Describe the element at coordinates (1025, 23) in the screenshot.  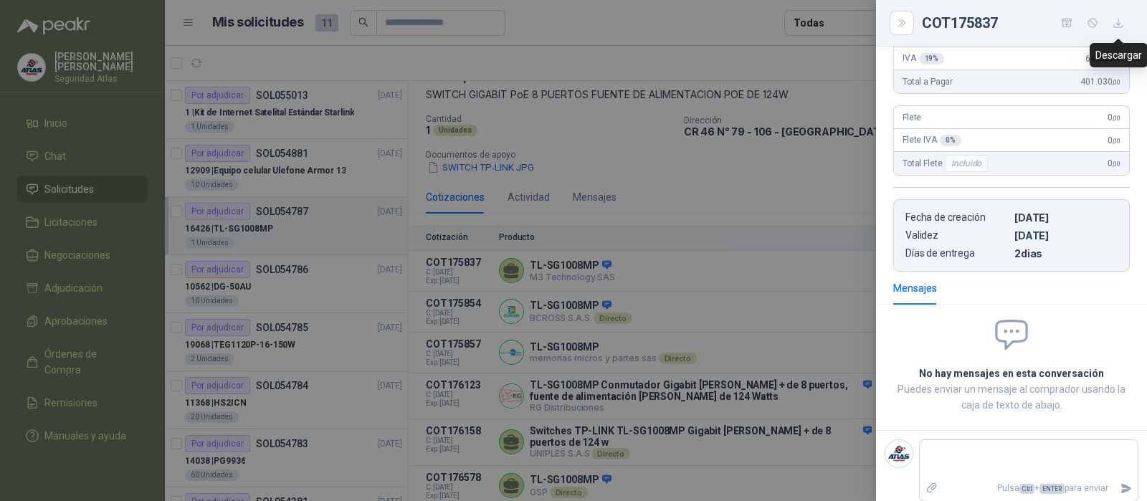
I see `div: COT175837` at that location.